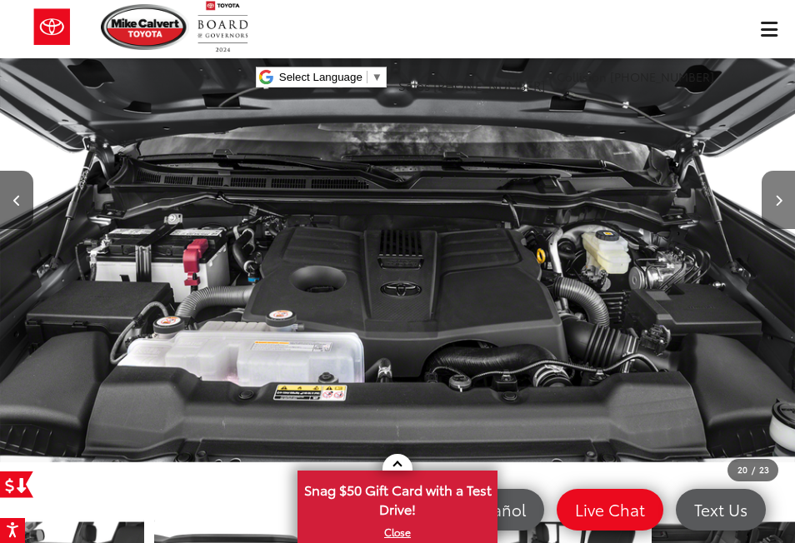 The image size is (795, 543). What do you see at coordinates (778, 200) in the screenshot?
I see `button: Next image` at bounding box center [778, 200].